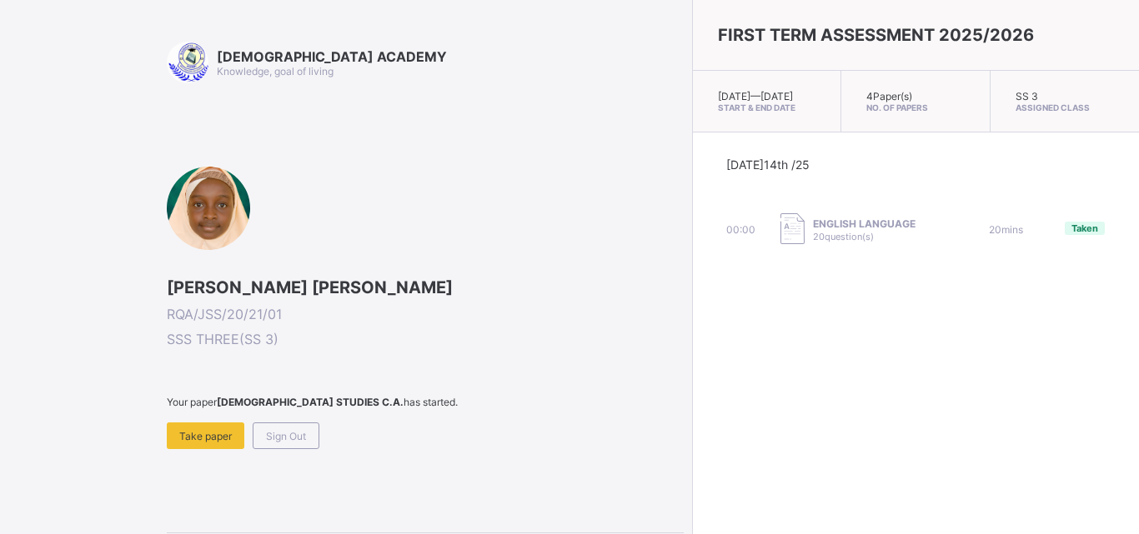  What do you see at coordinates (864, 223) in the screenshot?
I see `span: ENGLISH LANGUAGE` at bounding box center [864, 223].